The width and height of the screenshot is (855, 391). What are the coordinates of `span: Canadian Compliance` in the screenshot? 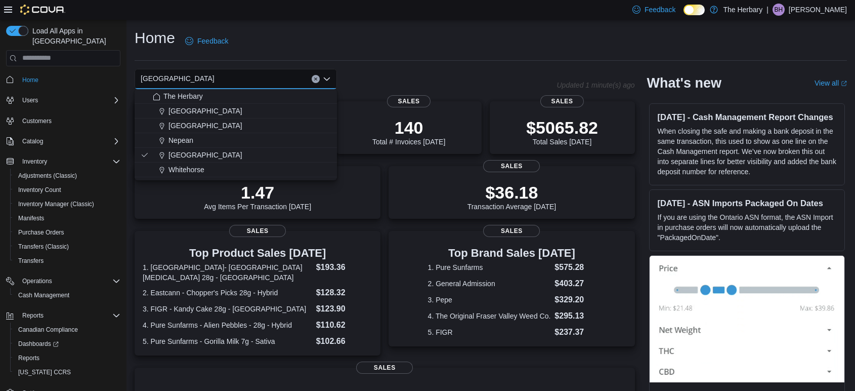 It's located at (67, 330).